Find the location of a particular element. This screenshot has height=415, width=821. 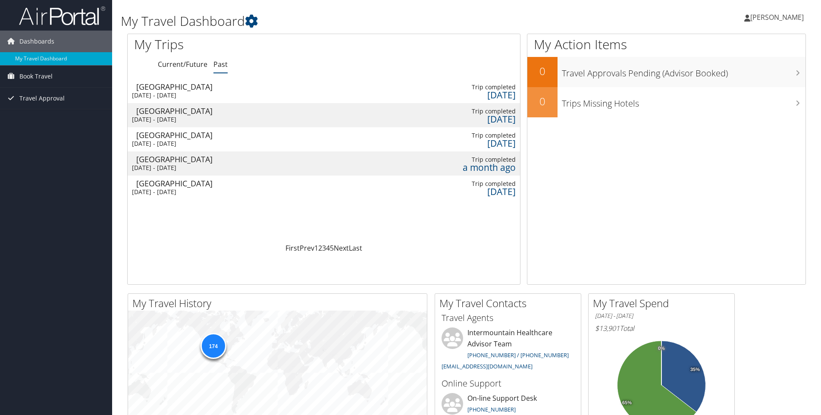

a: 4 is located at coordinates (328, 248).